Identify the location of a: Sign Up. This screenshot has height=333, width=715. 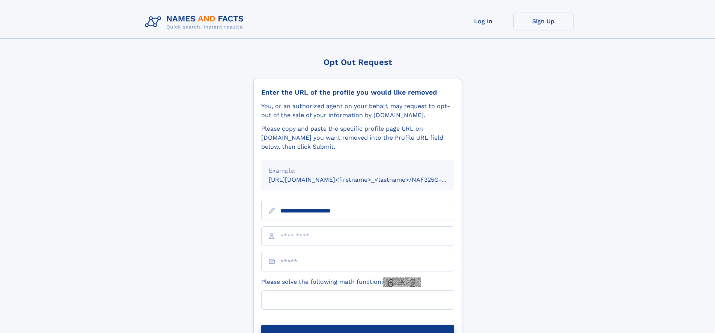
(543, 21).